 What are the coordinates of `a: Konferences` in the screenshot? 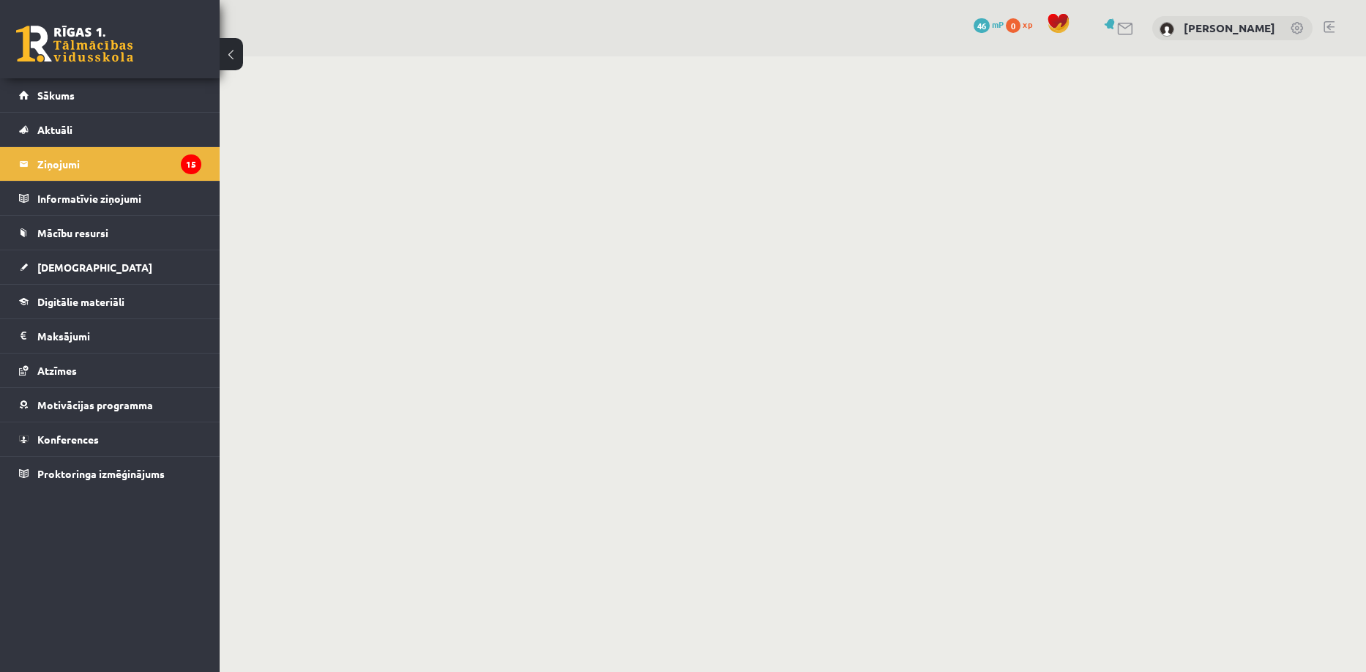 It's located at (110, 439).